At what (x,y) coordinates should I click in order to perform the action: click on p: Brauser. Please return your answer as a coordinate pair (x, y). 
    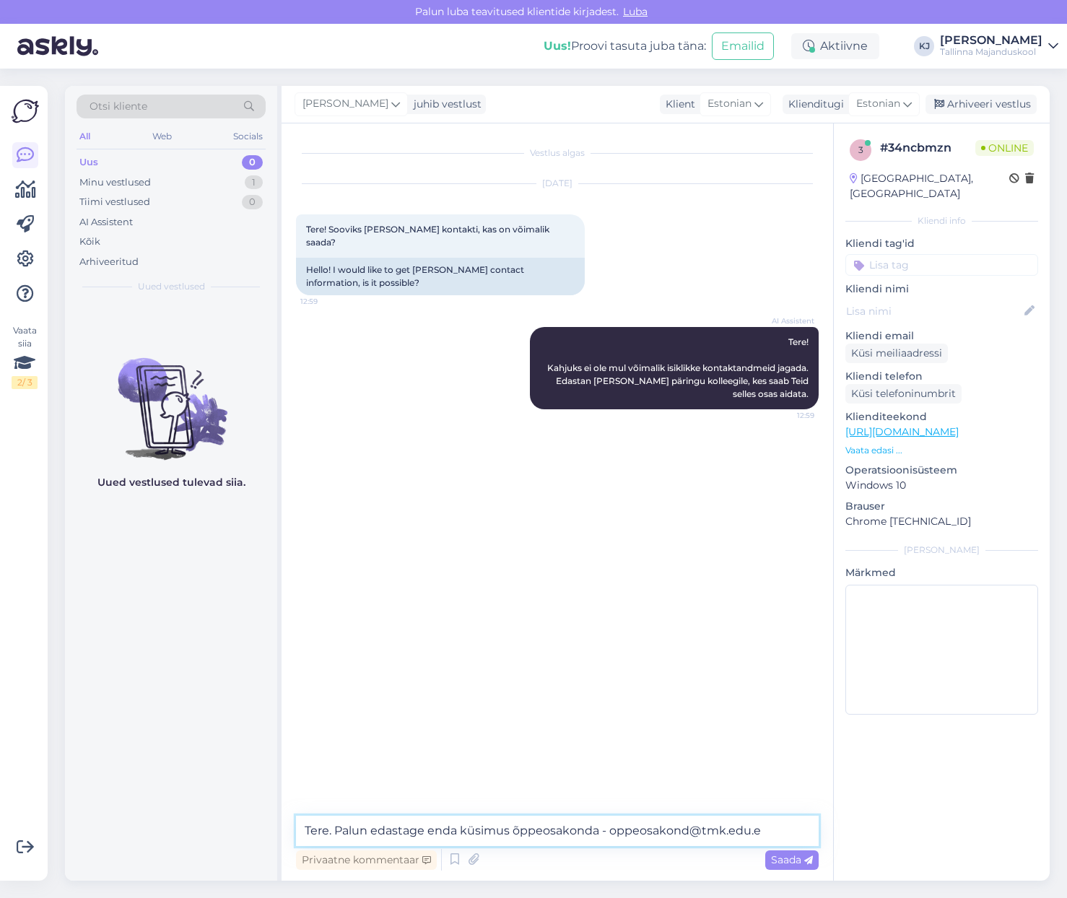
    Looking at the image, I should click on (942, 506).